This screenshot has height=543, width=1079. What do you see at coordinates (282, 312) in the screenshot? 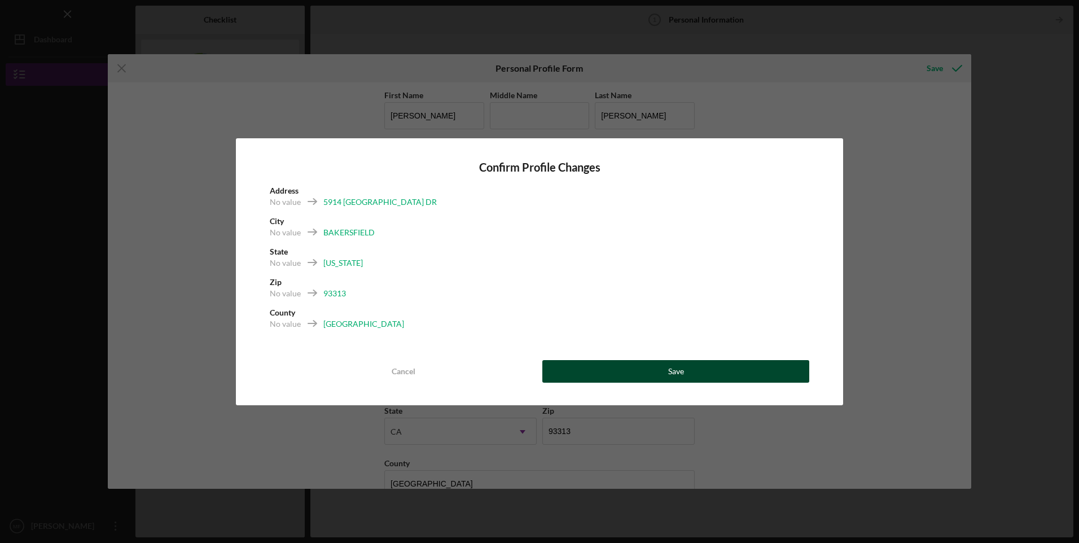
I see `b: County` at bounding box center [282, 312].